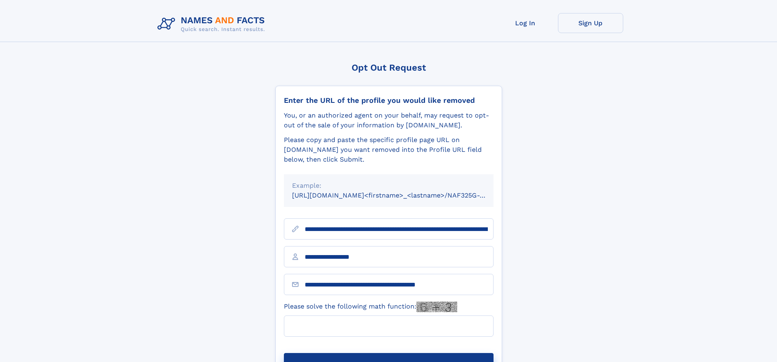  What do you see at coordinates (388, 67) in the screenshot?
I see `div: Opt Out Request` at bounding box center [388, 67].